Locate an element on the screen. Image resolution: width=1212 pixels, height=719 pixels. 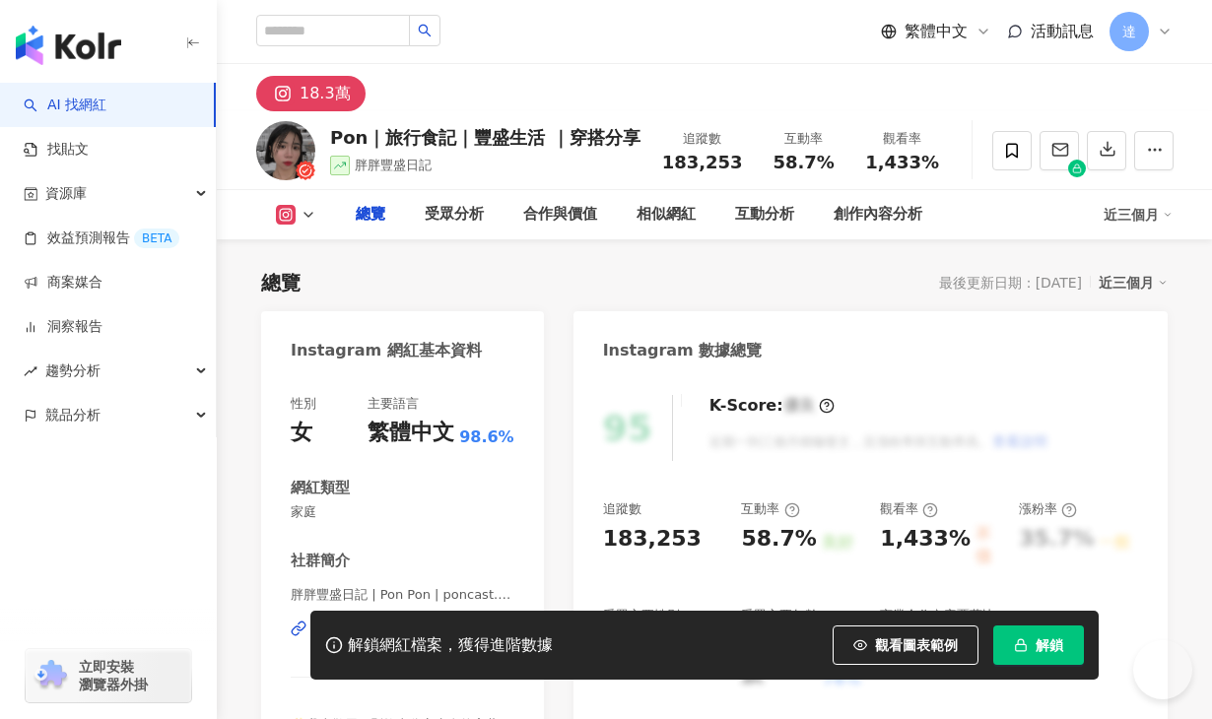
div: 1,433% is located at coordinates (925, 546).